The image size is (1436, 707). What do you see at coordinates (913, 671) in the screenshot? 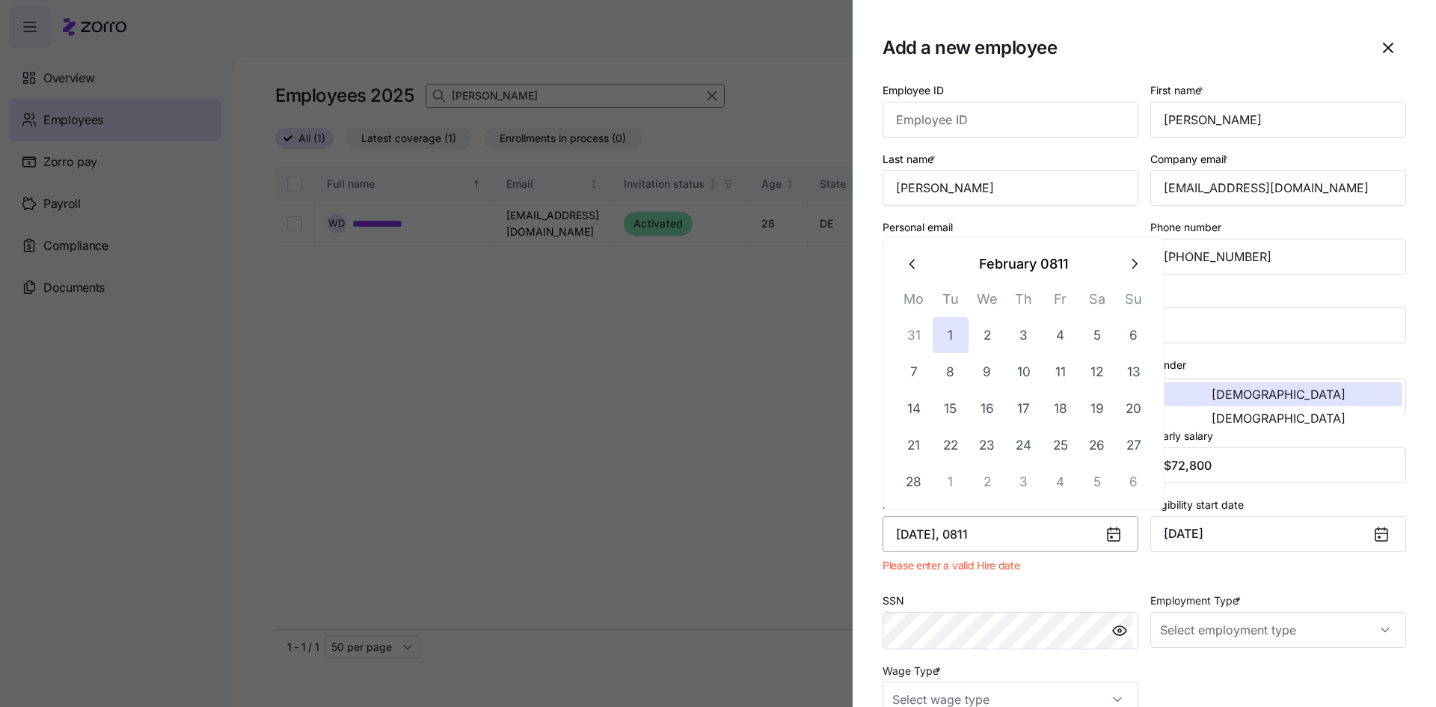
I see `label: Wage Type` at bounding box center [913, 671].